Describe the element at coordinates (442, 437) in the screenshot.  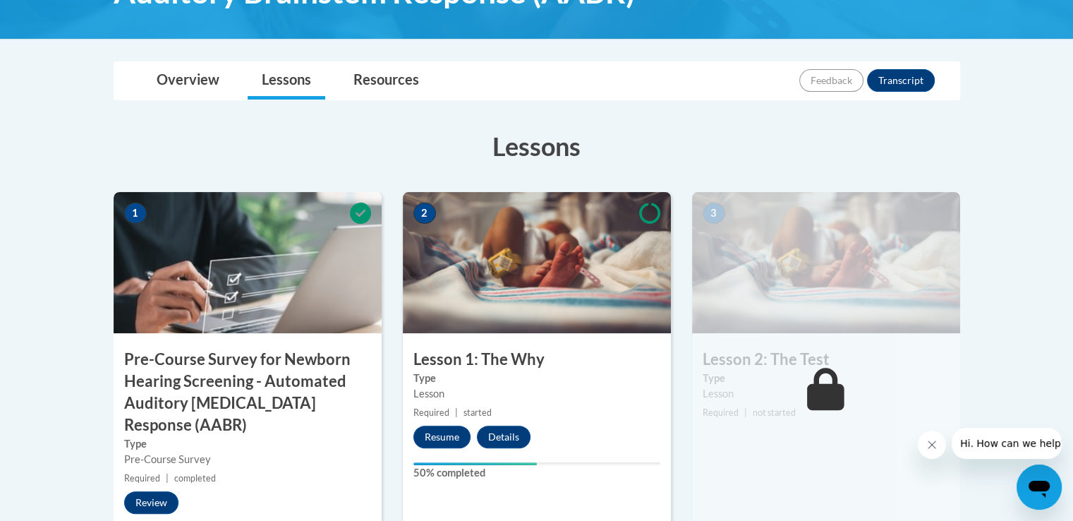
I see `button: Resume` at that location.